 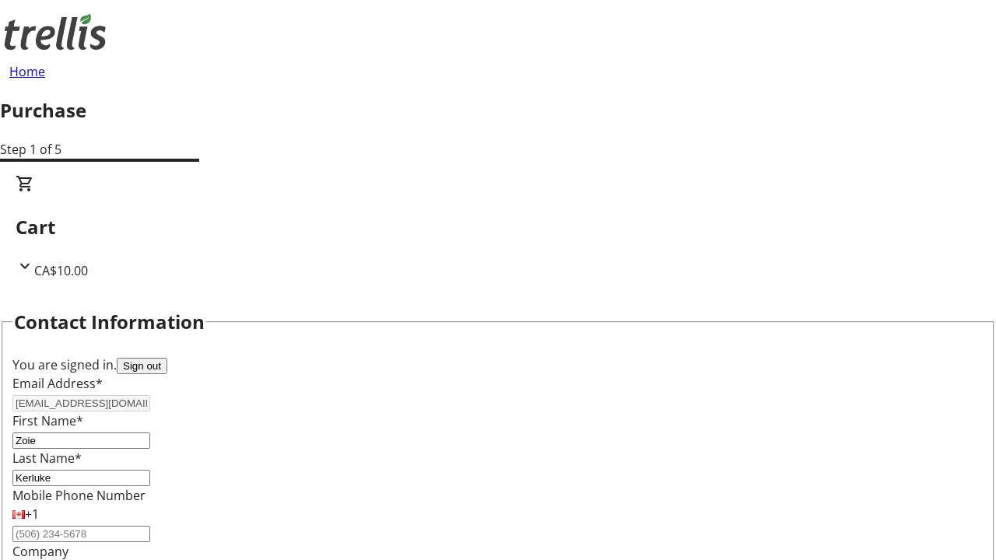 I want to click on button: Sign out, so click(x=142, y=366).